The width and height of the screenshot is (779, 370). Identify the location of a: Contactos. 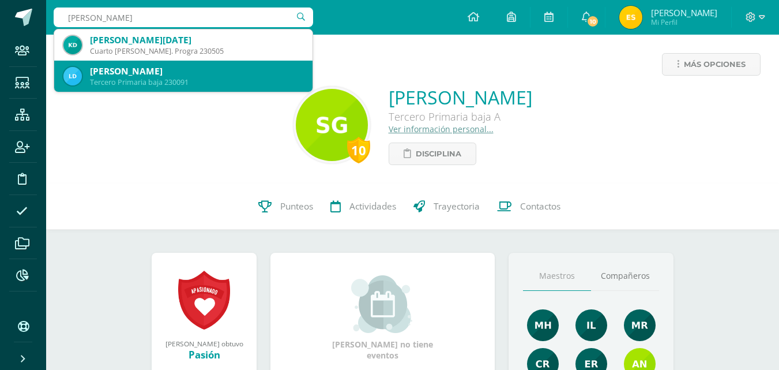
(529, 207).